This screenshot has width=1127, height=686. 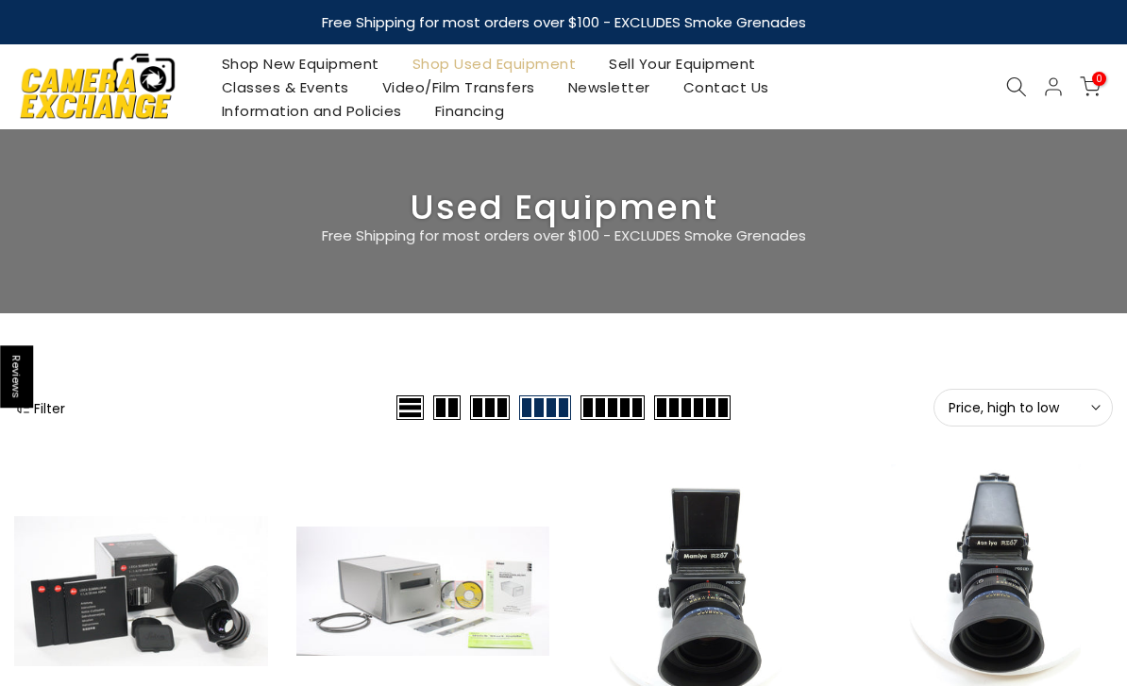 I want to click on a: Shop New Equipment, so click(x=300, y=63).